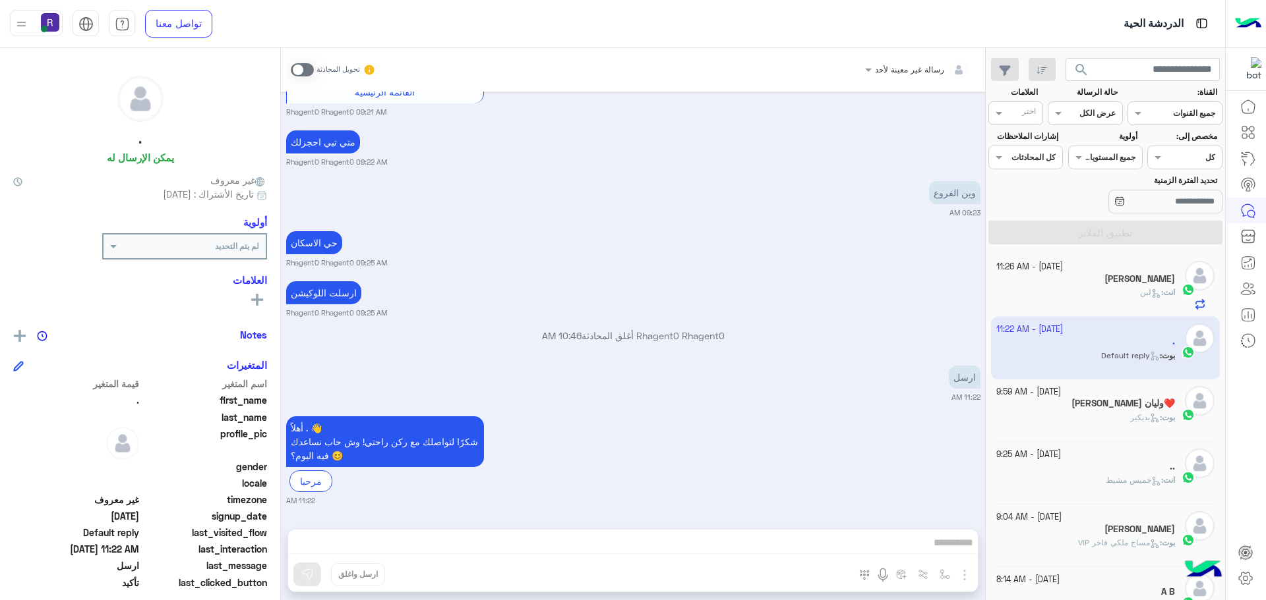 This screenshot has height=600, width=1266. Describe the element at coordinates (204, 442) in the screenshot. I see `span: profile_pic` at that location.